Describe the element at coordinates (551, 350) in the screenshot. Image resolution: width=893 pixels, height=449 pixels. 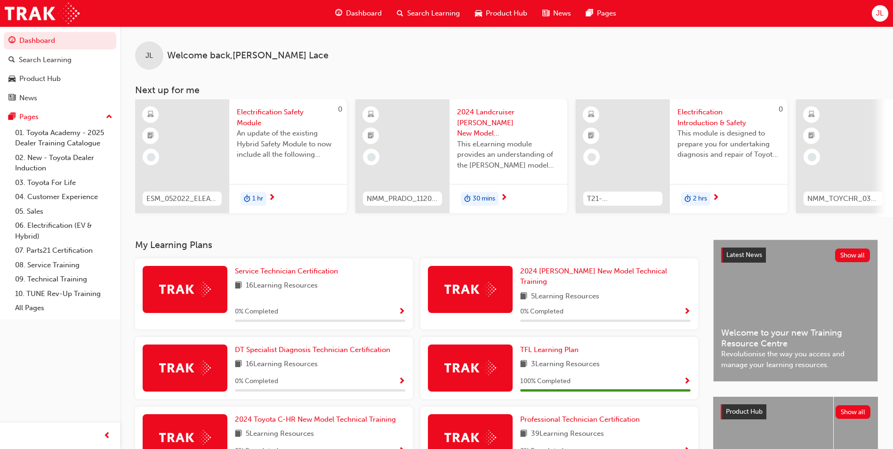
I see `a: TFL Learning Plan` at that location.